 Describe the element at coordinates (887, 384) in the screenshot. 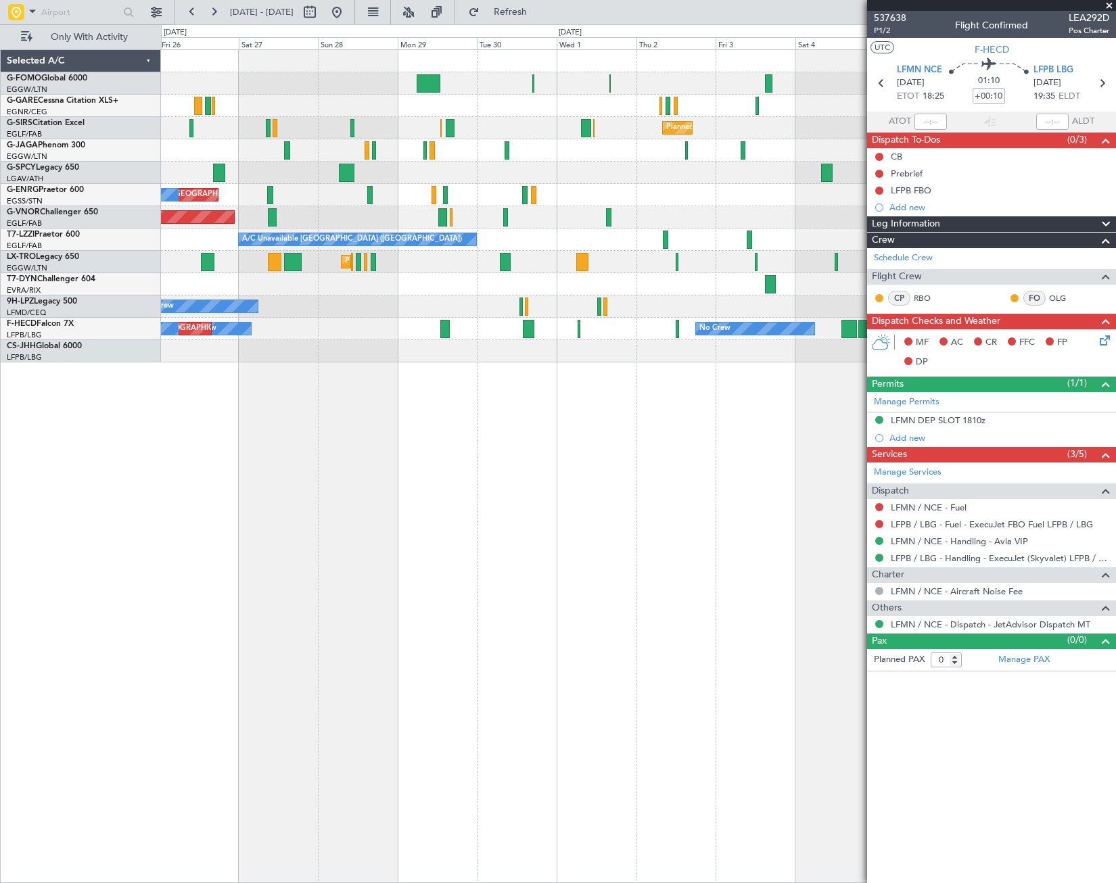

I see `span: Permits` at that location.